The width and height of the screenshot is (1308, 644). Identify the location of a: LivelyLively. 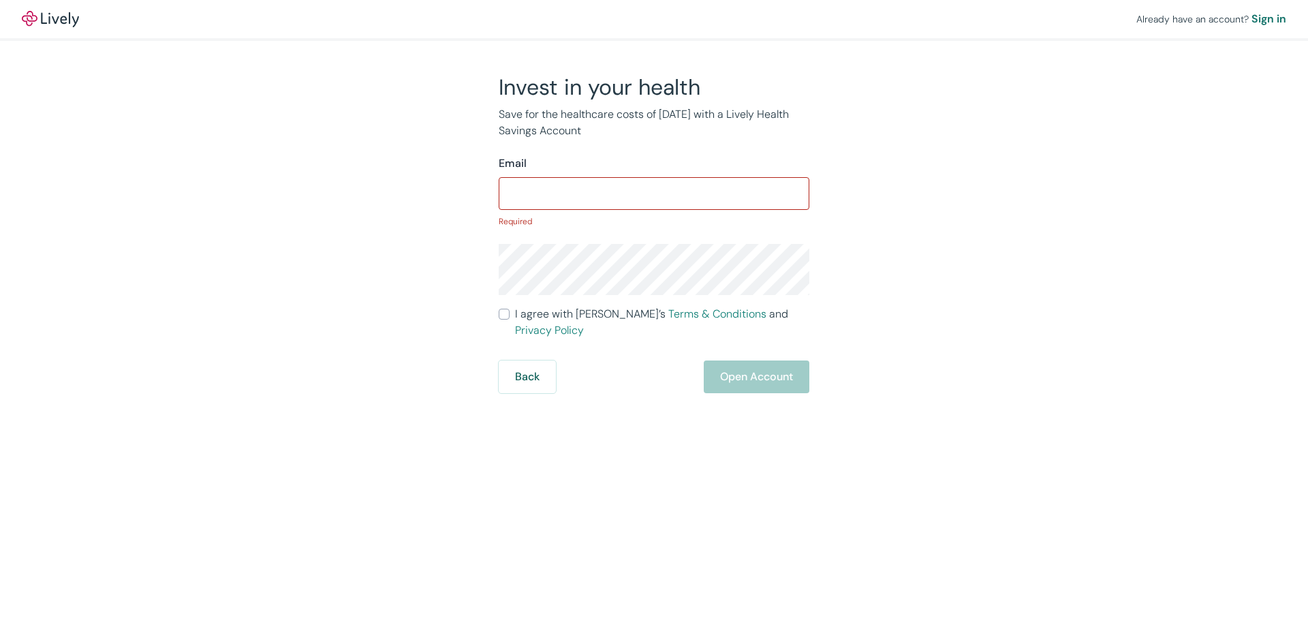
(50, 19).